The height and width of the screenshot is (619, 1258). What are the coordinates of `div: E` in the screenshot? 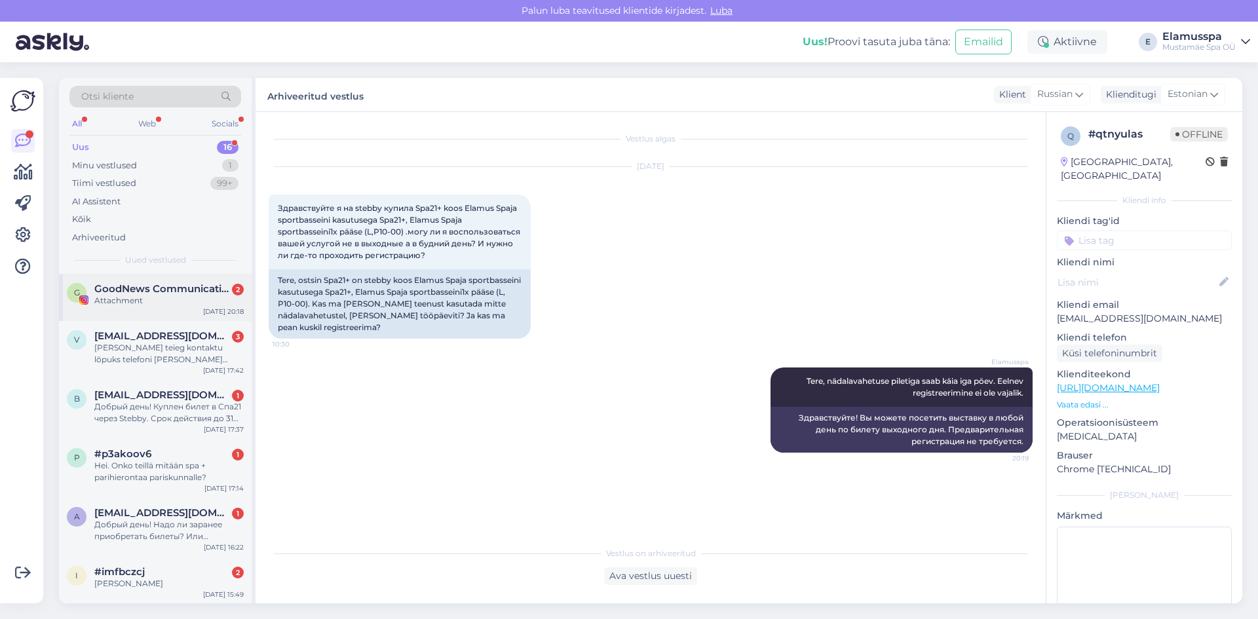 It's located at (1148, 42).